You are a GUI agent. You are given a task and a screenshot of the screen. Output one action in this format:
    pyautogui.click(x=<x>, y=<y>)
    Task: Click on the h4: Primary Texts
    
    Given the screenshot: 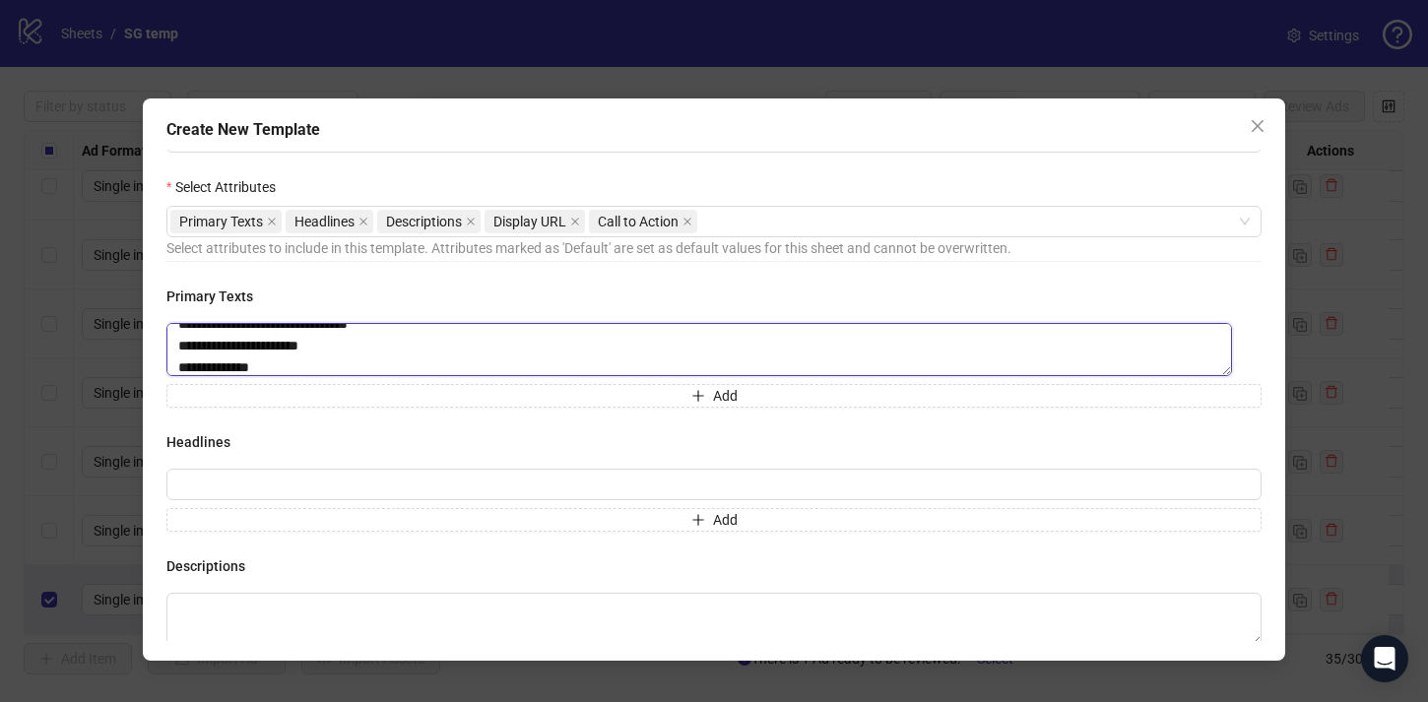 What is the action you would take?
    pyautogui.click(x=714, y=296)
    